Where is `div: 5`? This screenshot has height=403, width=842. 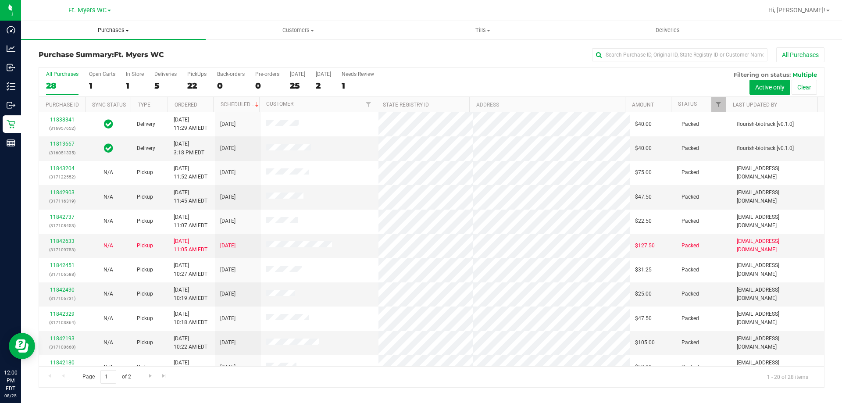
div: 5 is located at coordinates (165, 85).